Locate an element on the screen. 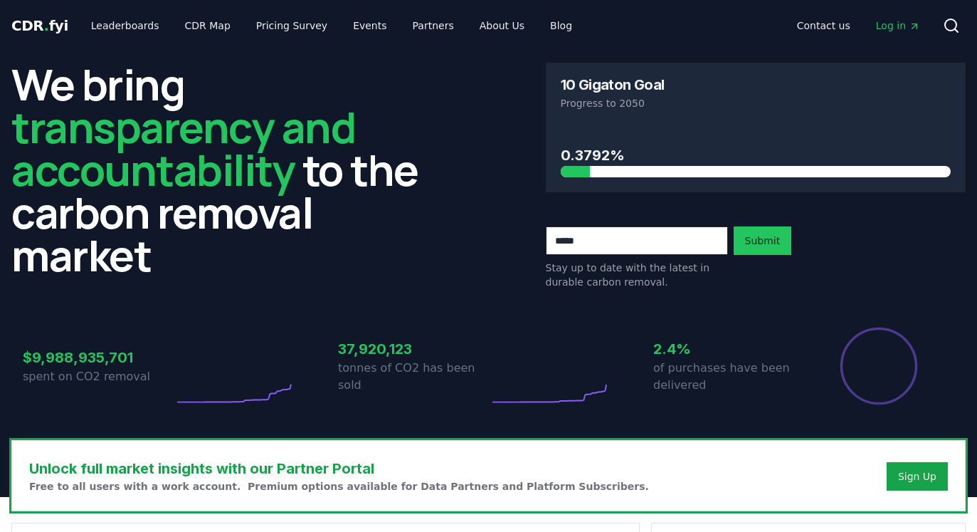 The width and height of the screenshot is (977, 532). h3: 10 Gigaton Goal is located at coordinates (613, 85).